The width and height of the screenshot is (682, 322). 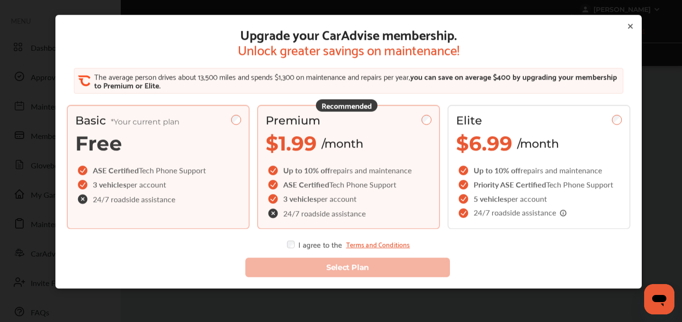 I want to click on span: Basic, so click(x=127, y=120).